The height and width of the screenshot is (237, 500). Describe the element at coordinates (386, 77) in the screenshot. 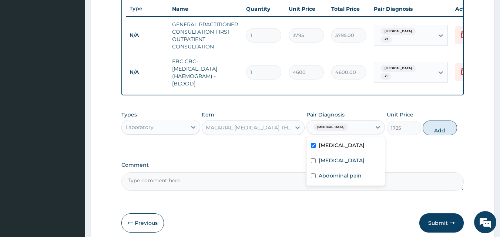

I see `span: + 1` at that location.